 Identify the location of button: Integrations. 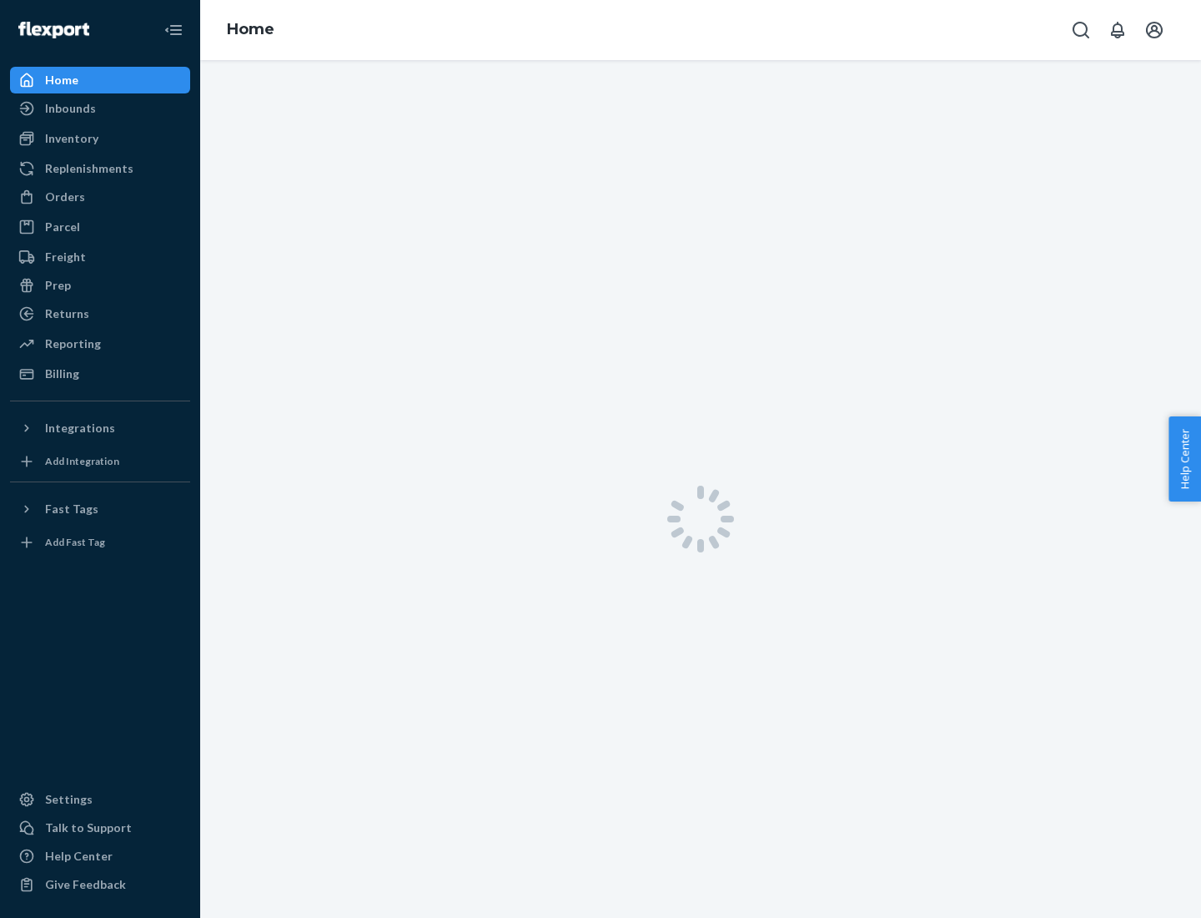
(100, 428).